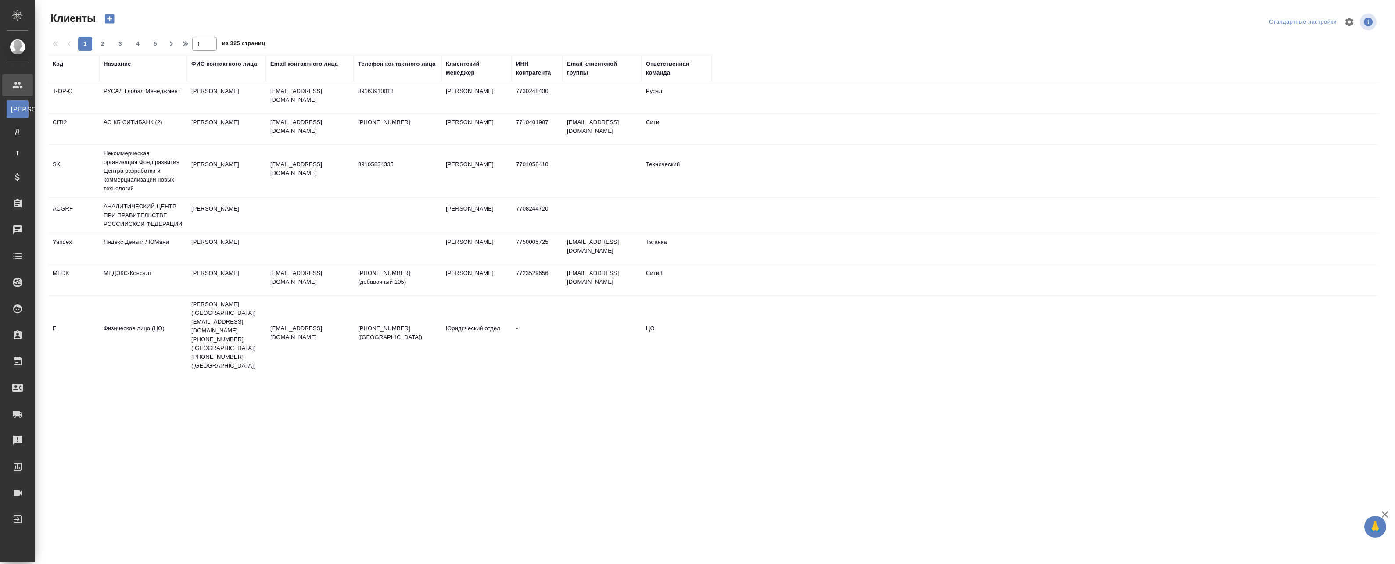  What do you see at coordinates (103, 44) in the screenshot?
I see `button: 2` at bounding box center [103, 44].